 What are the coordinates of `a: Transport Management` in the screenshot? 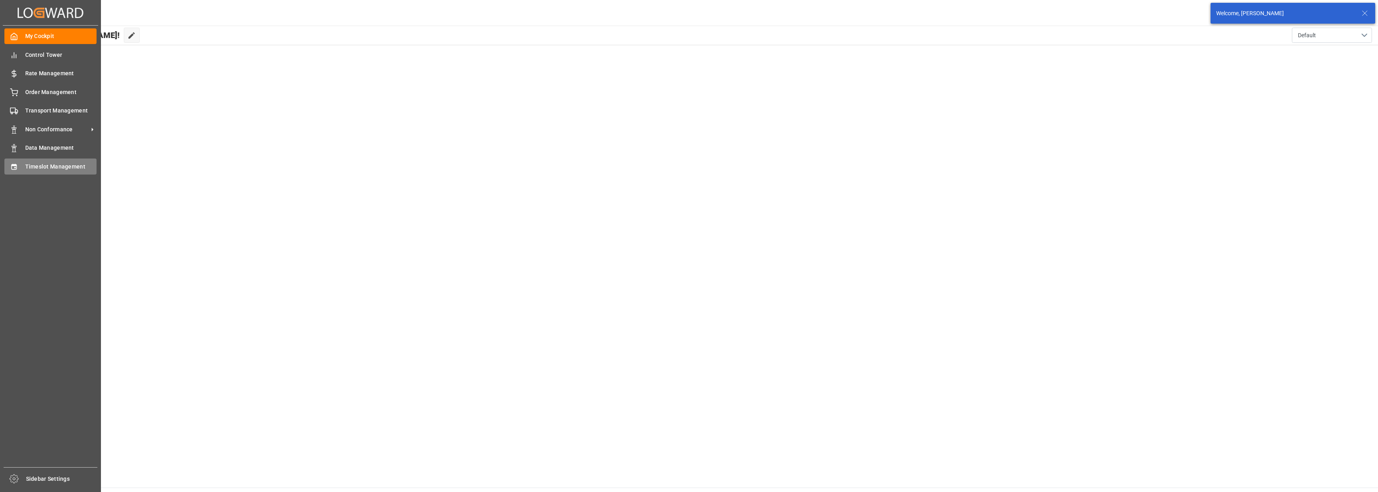 It's located at (50, 111).